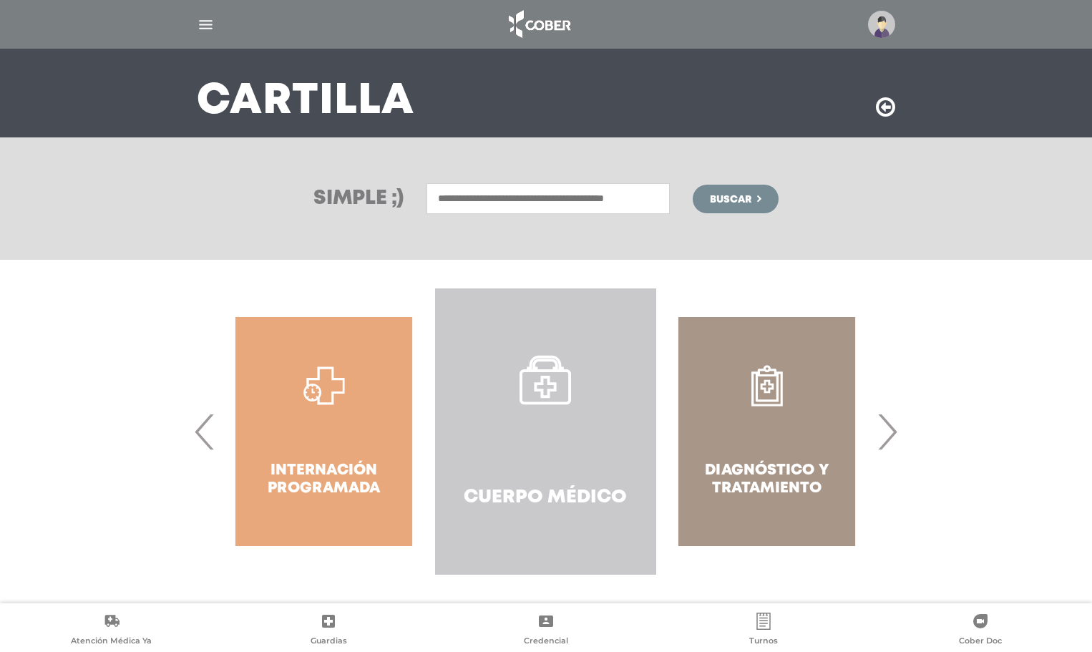 This screenshot has width=1092, height=652. What do you see at coordinates (545, 497) in the screenshot?
I see `h4: Cuerpo Médico` at bounding box center [545, 497].